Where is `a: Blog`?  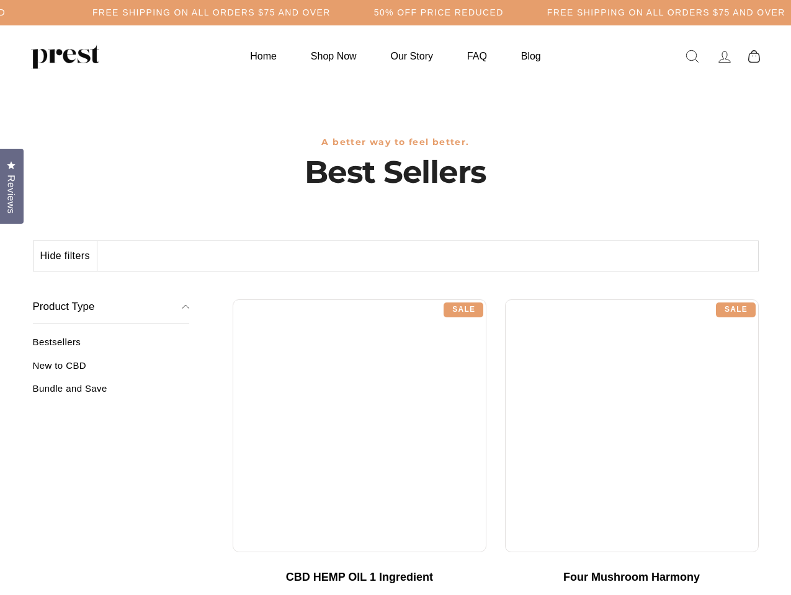
a: Blog is located at coordinates (531, 56).